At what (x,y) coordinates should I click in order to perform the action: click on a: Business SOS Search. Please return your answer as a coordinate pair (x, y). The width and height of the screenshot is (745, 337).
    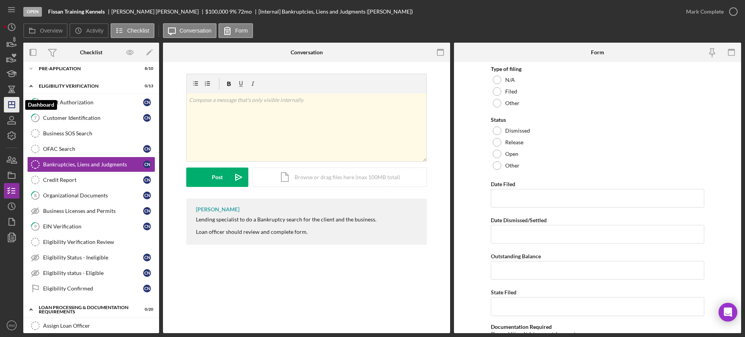
    Looking at the image, I should click on (91, 133).